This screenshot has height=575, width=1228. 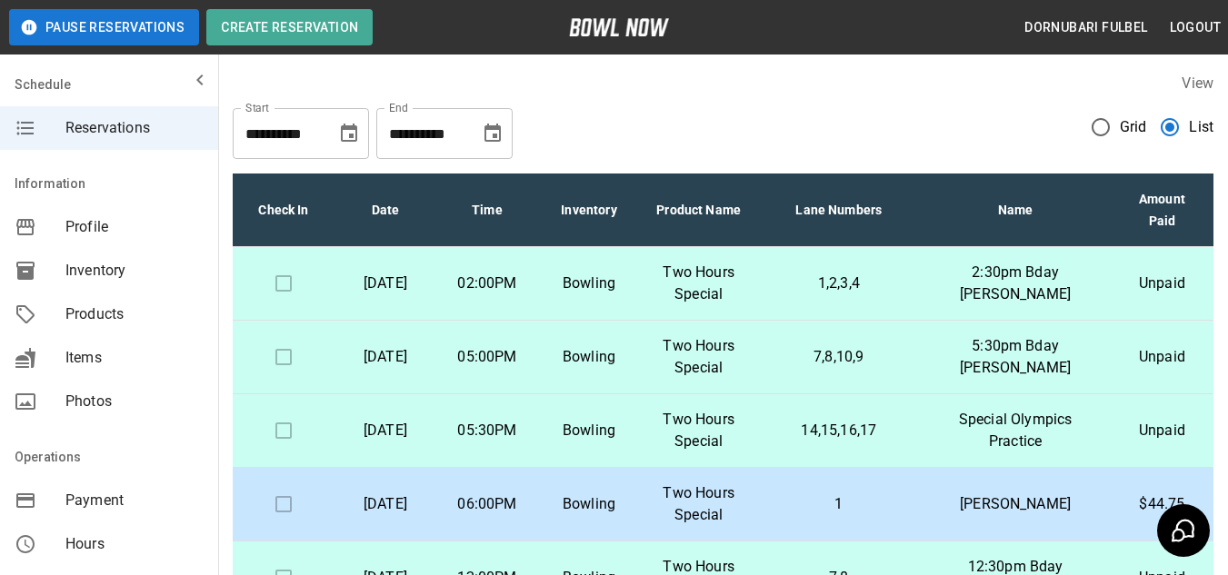 I want to click on span: Profile, so click(x=135, y=227).